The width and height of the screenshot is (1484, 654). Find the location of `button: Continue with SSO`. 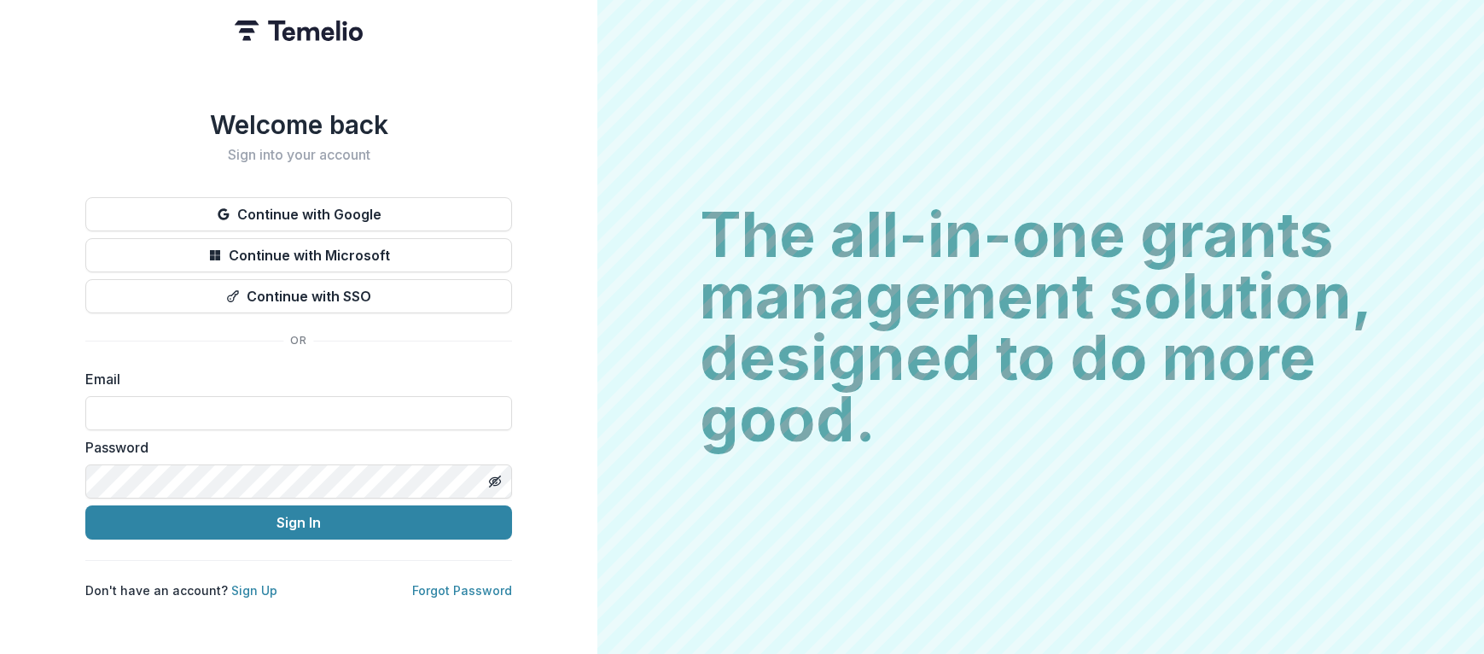

button: Continue with SSO is located at coordinates (299, 296).